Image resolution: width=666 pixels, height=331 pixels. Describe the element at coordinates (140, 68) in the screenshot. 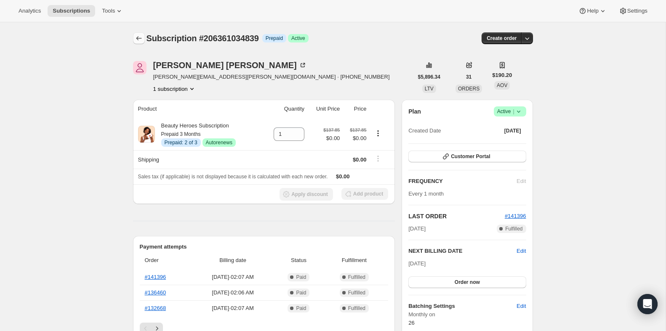

I see `span: Elizabeth Corbett` at that location.